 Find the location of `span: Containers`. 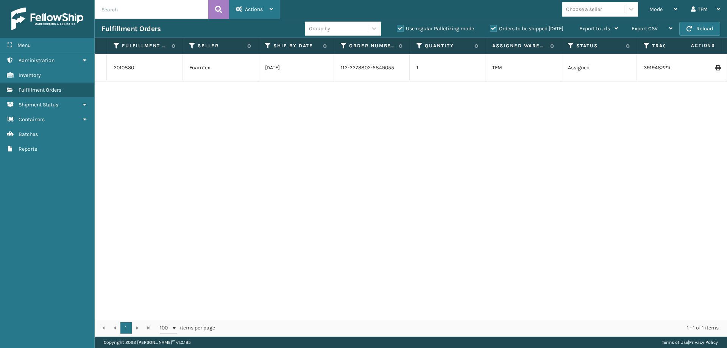

span: Containers is located at coordinates (31, 119).